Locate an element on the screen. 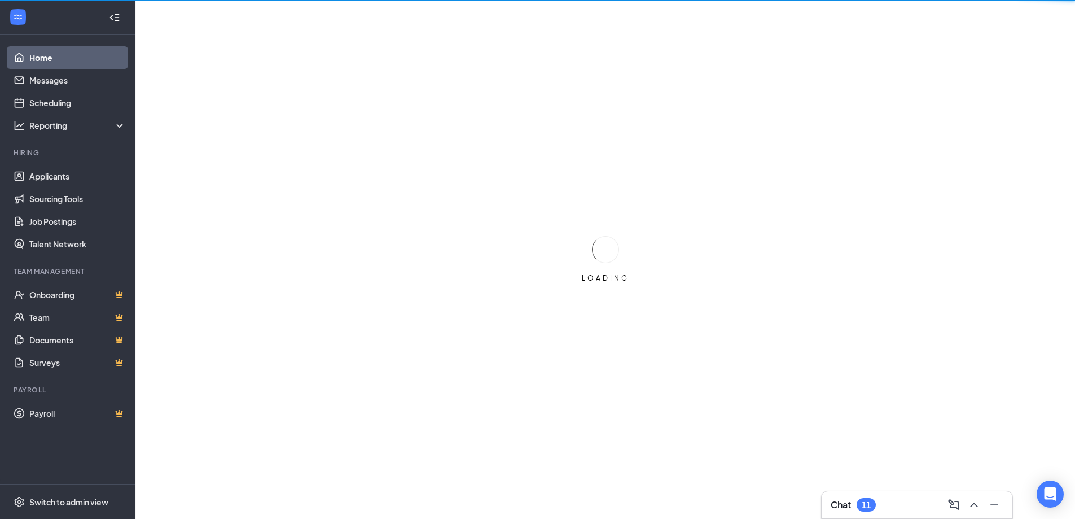 The width and height of the screenshot is (1075, 519). div: Payroll is located at coordinates (68, 389).